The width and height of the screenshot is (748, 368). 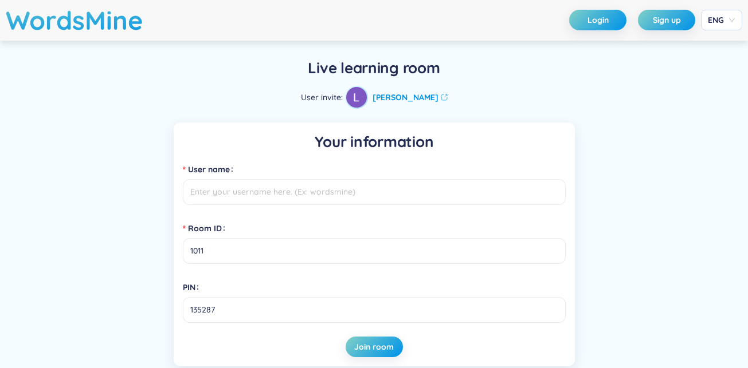 I want to click on label: Room ID, so click(x=206, y=229).